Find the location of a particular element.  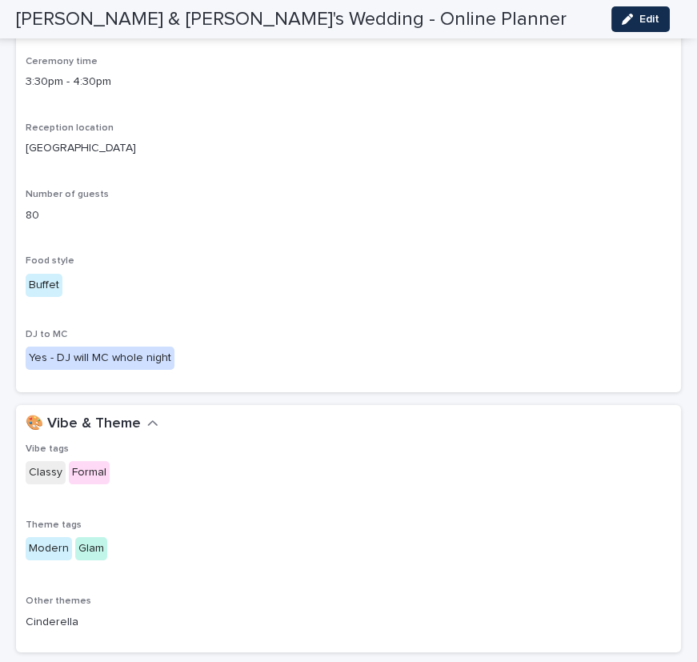

div: Glam is located at coordinates (91, 548).